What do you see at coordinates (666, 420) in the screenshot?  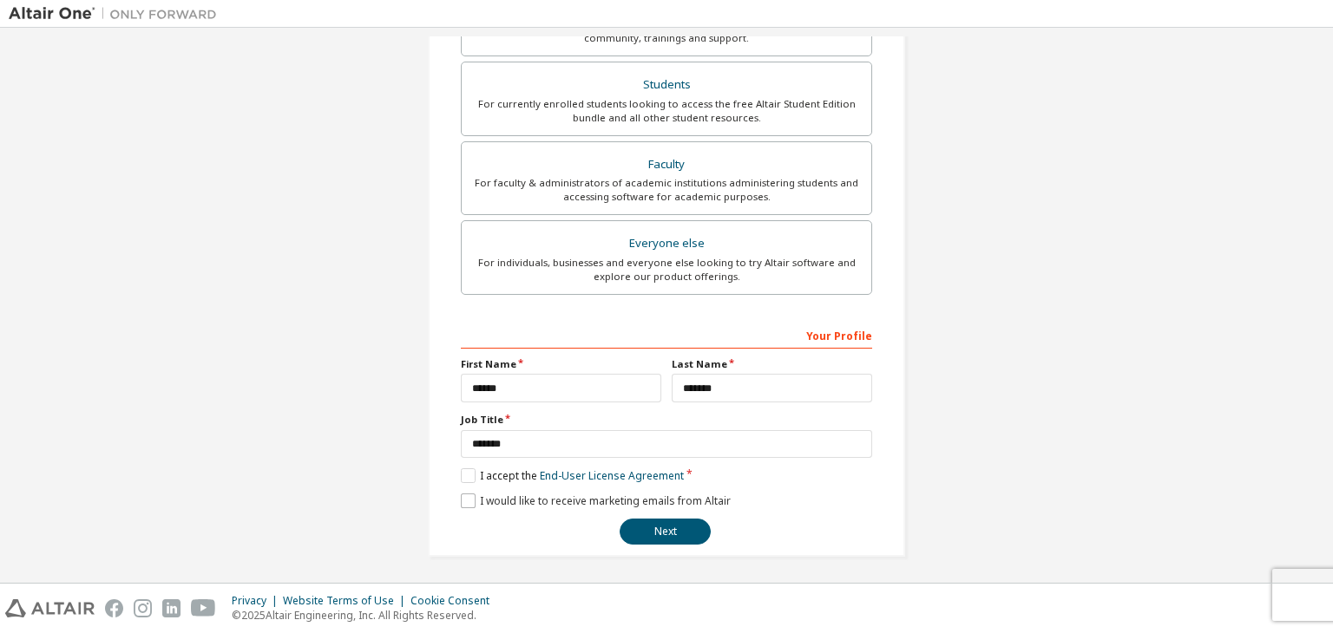 I see `label: Job Title` at bounding box center [666, 420].